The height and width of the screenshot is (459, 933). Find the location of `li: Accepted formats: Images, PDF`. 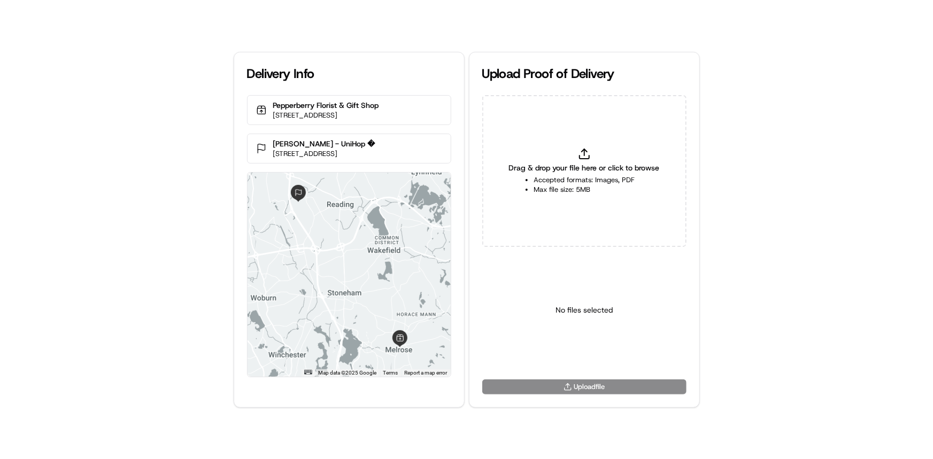

li: Accepted formats: Images, PDF is located at coordinates (584, 180).